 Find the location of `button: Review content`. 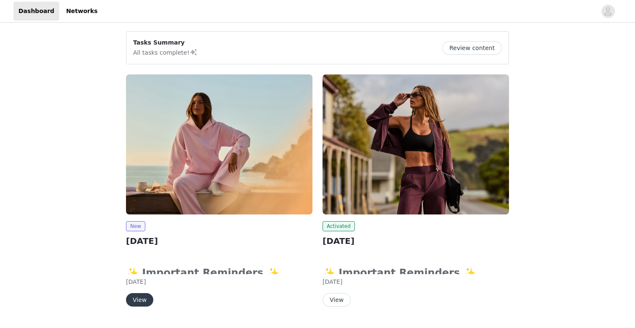

button: Review content is located at coordinates (472, 48).